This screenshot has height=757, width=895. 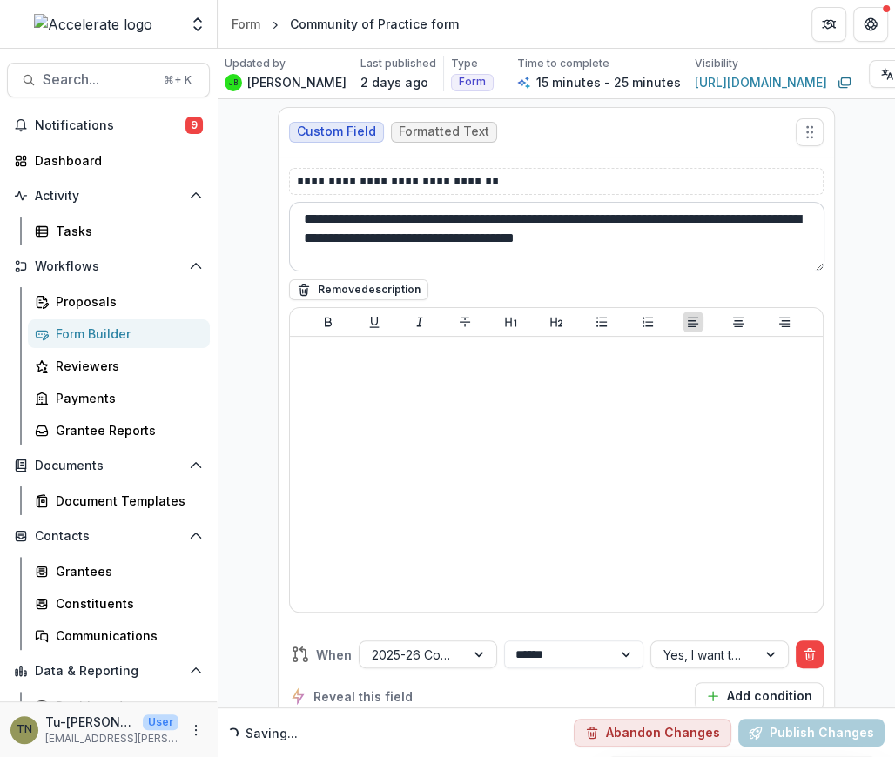 I want to click on button: Italicize, so click(x=420, y=322).